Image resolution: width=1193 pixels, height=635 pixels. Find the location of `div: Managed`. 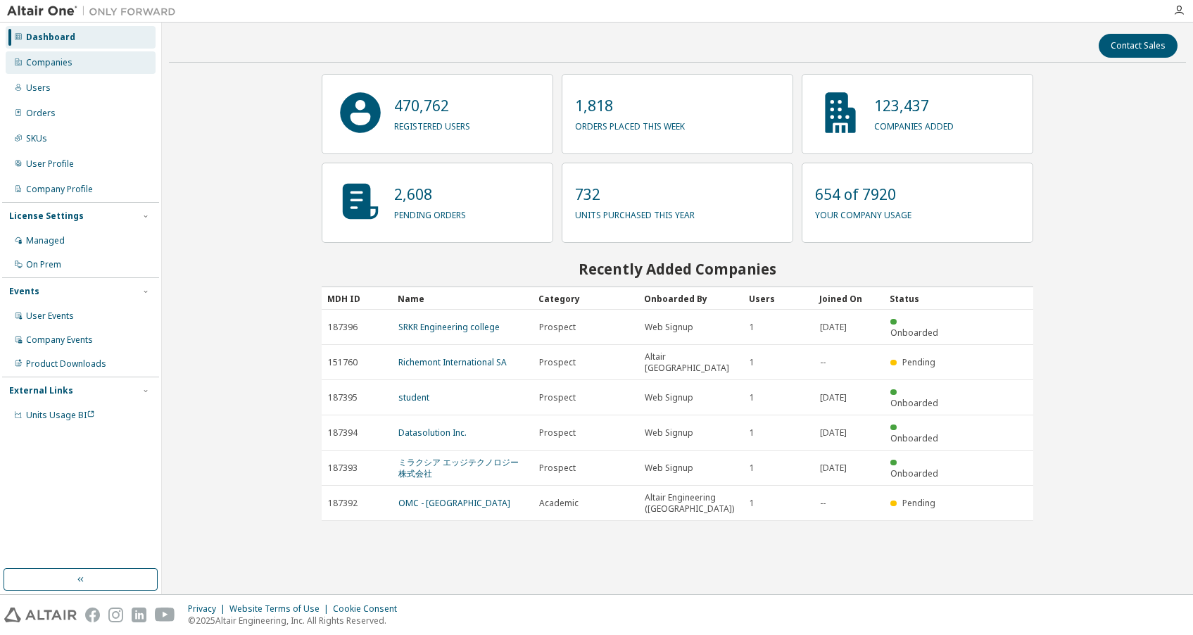

div: Managed is located at coordinates (45, 241).